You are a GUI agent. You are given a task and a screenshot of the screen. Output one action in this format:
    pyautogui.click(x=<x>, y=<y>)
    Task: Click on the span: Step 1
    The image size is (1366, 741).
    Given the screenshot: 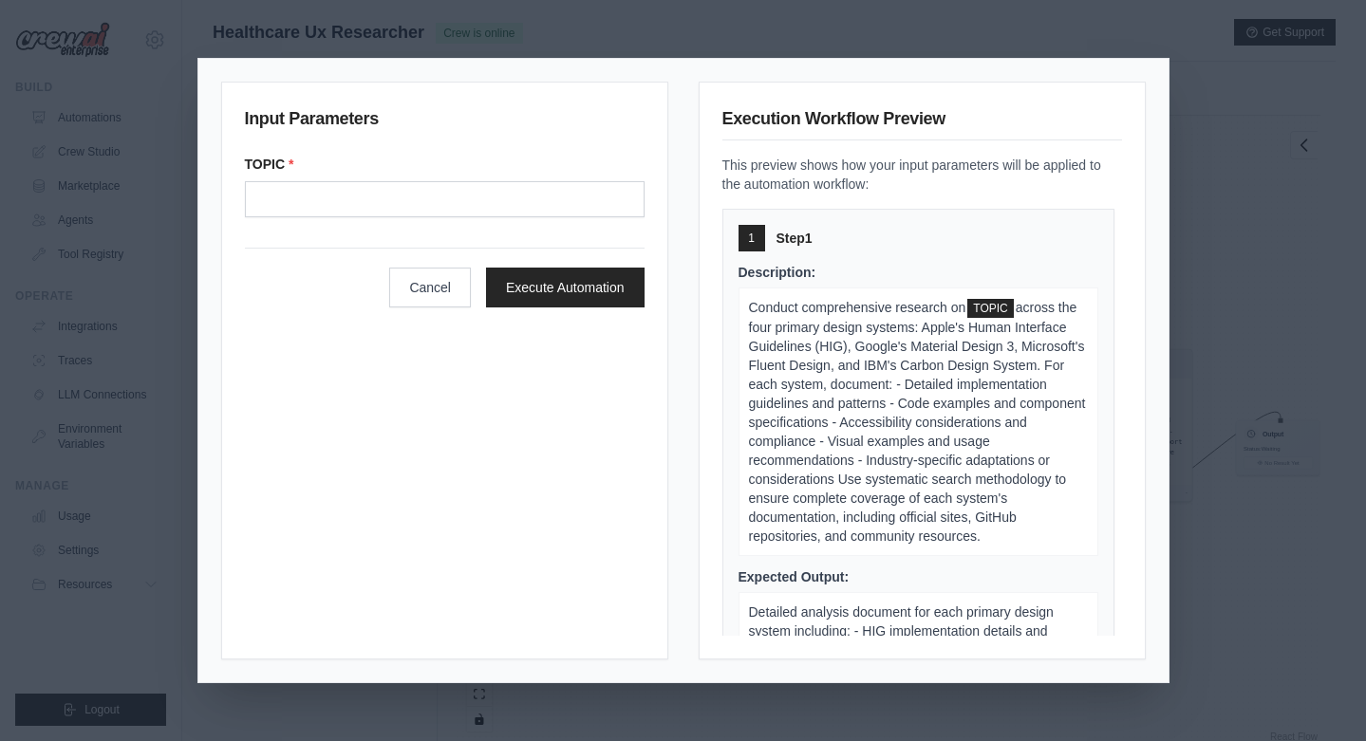 What is the action you would take?
    pyautogui.click(x=794, y=238)
    